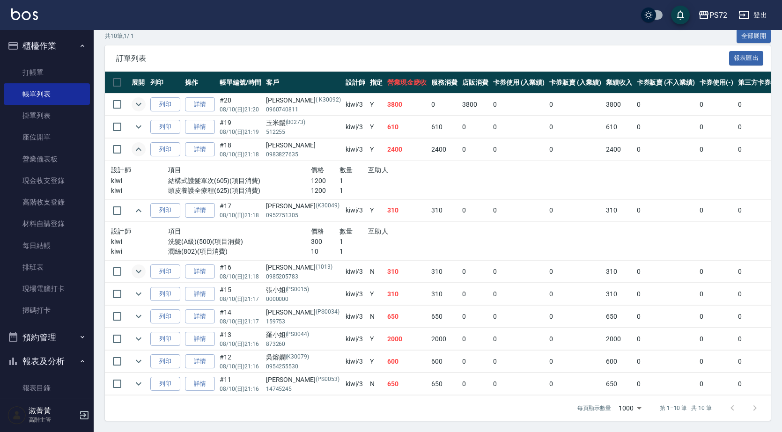 The width and height of the screenshot is (782, 432). What do you see at coordinates (376, 384) in the screenshot?
I see `td: N` at bounding box center [376, 384].